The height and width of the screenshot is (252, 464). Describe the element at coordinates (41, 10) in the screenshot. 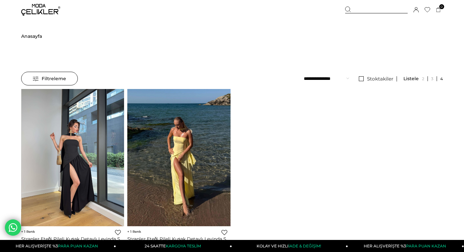

I see `img: logo` at that location.